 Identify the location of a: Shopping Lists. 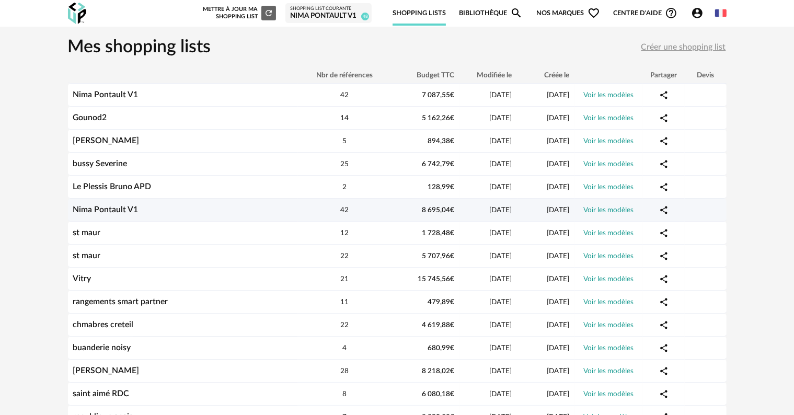
(419, 13).